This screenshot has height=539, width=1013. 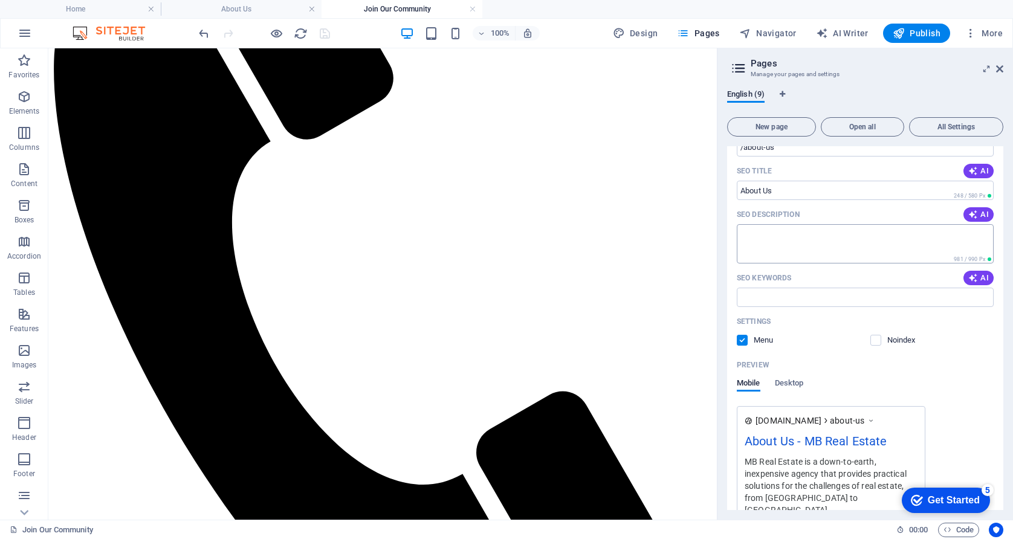 What do you see at coordinates (241, 9) in the screenshot?
I see `h4: About Us` at bounding box center [241, 9].